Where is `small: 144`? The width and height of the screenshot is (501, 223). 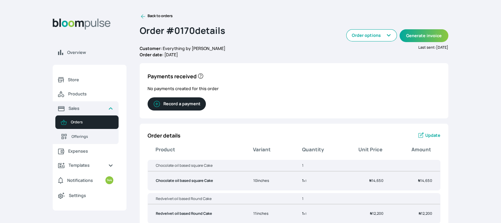
small: 144 is located at coordinates (109, 180).